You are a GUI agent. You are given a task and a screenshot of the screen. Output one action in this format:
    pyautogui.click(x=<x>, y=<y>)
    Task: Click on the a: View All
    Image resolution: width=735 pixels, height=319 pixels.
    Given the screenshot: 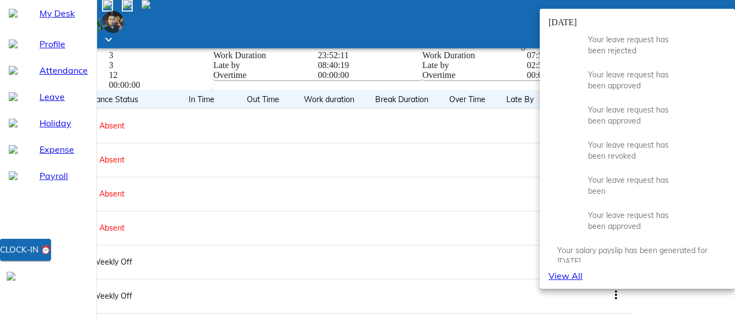 What is the action you would take?
    pyautogui.click(x=566, y=275)
    